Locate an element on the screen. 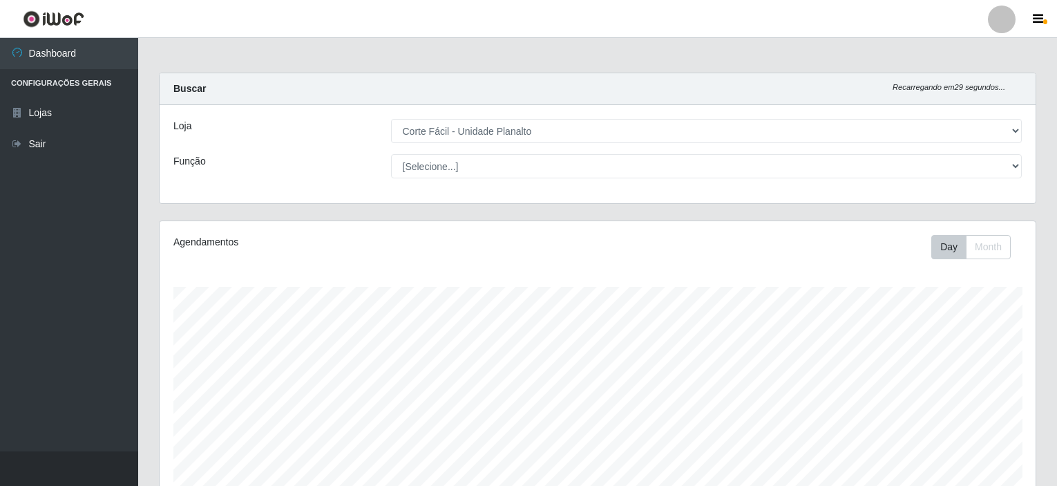 The height and width of the screenshot is (486, 1057). div: Toolbar with button groups is located at coordinates (976, 247).